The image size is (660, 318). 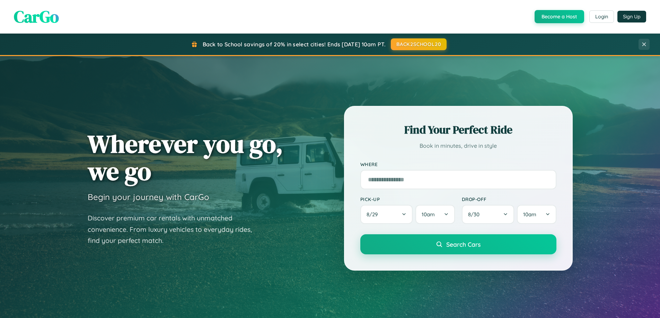 What do you see at coordinates (488, 215) in the screenshot?
I see `button: 8/30` at bounding box center [488, 215].